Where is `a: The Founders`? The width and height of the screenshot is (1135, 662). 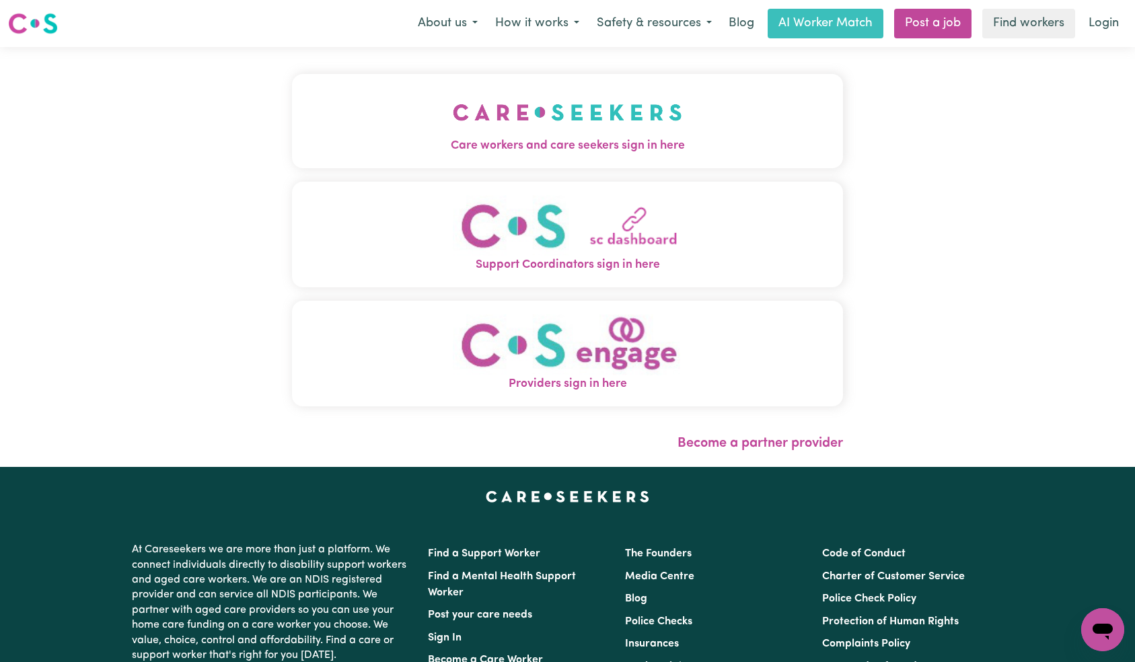
a: The Founders is located at coordinates (658, 554).